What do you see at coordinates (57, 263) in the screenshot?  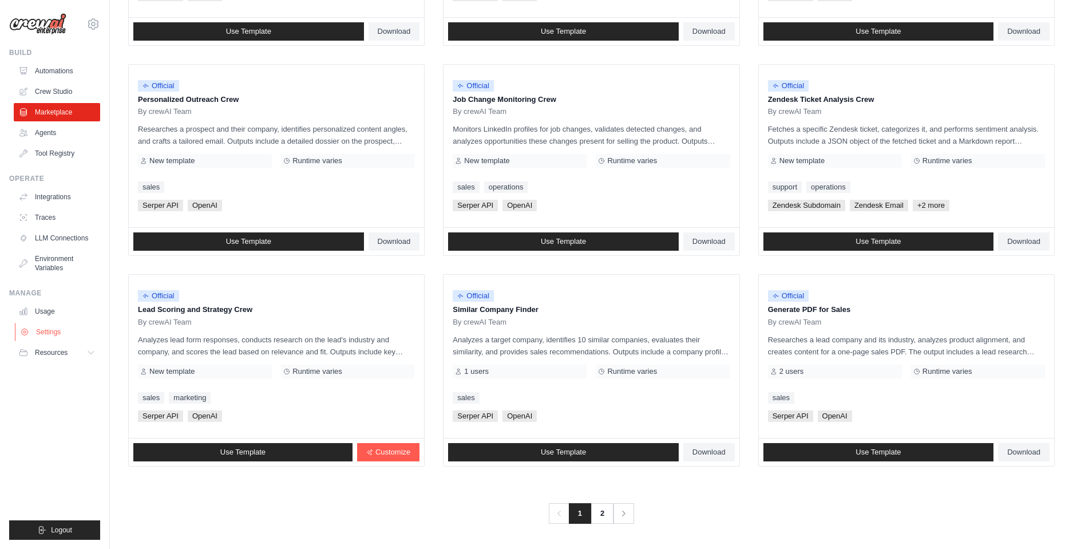 I see `a: Environment Variables` at bounding box center [57, 263].